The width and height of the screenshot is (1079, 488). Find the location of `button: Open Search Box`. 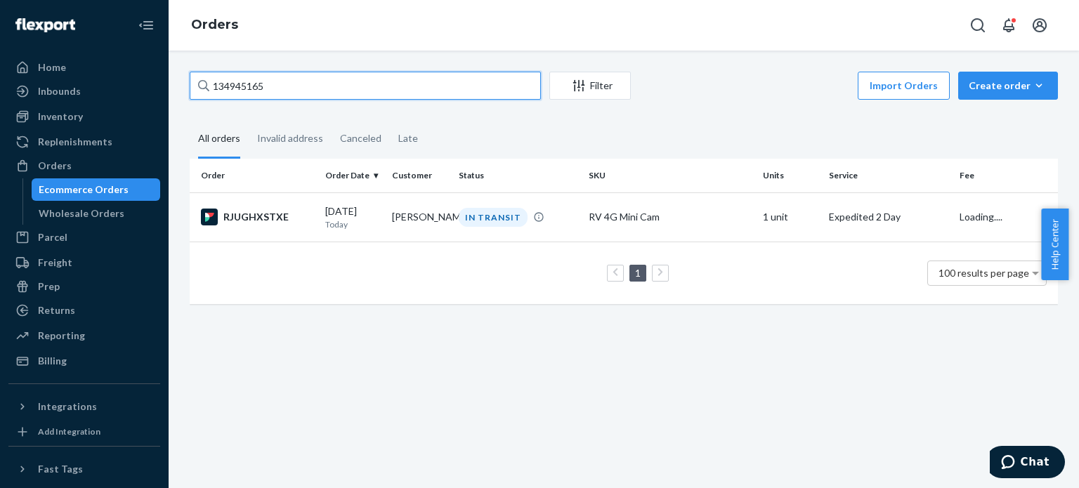

button: Open Search Box is located at coordinates (978, 25).